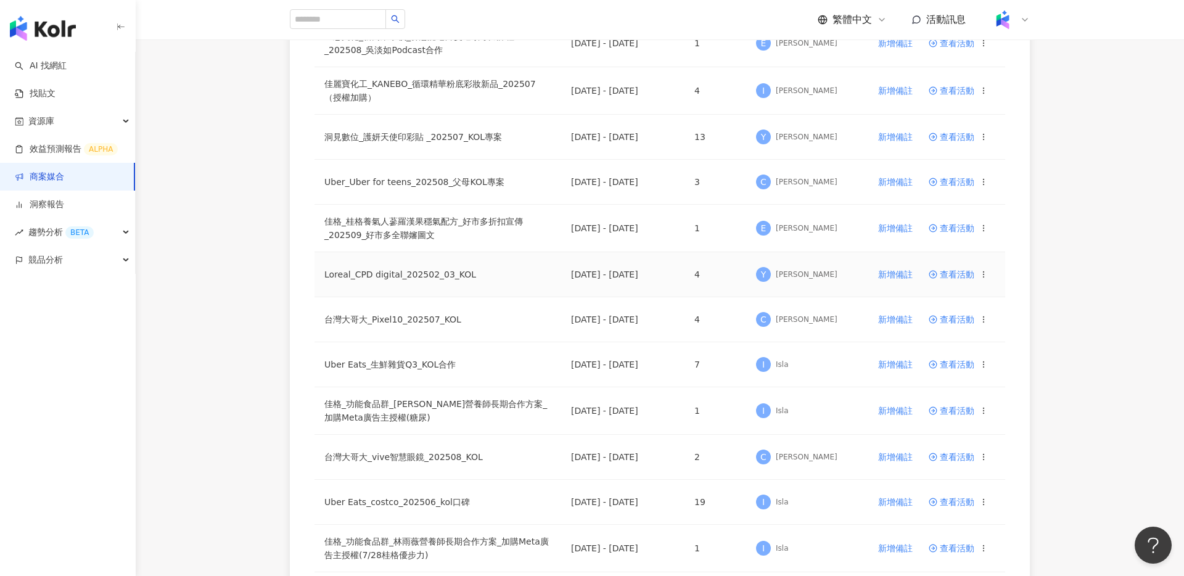 The image size is (1184, 576). Describe the element at coordinates (395, 19) in the screenshot. I see `span: search` at that location.